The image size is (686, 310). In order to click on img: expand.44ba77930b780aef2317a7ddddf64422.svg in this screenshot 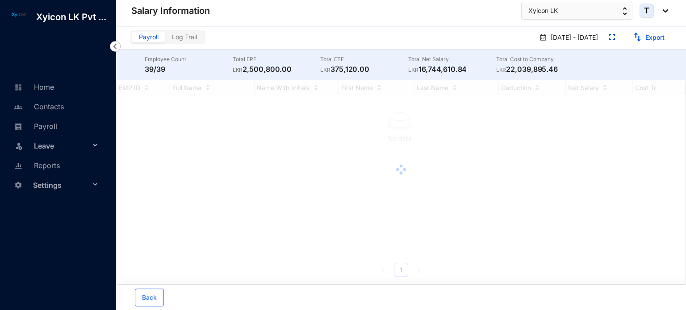, I will do `click(612, 37)`.